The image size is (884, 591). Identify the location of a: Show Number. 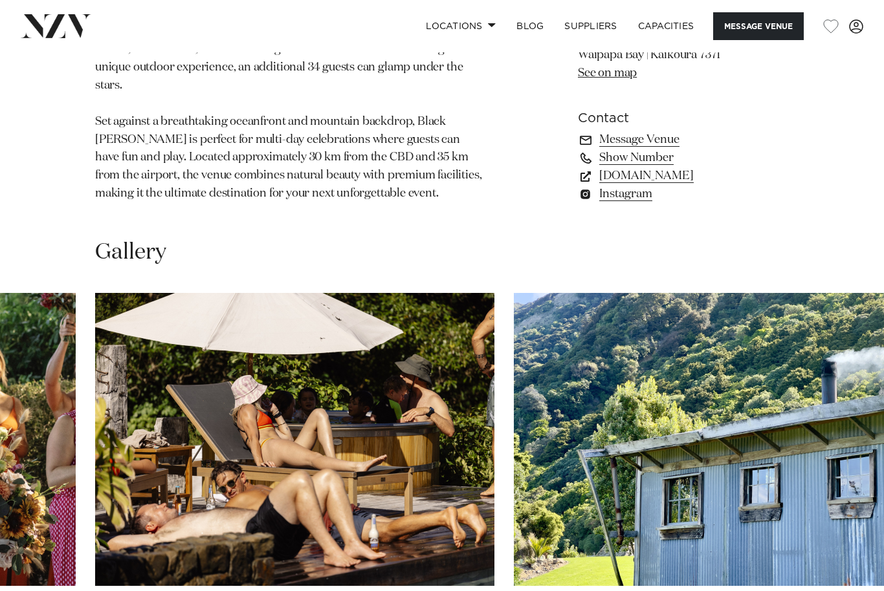
(683, 158).